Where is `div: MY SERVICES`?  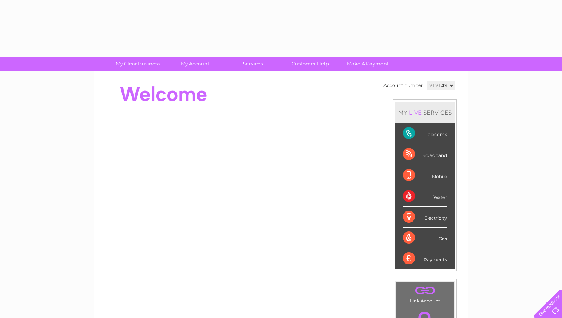
div: MY SERVICES is located at coordinates (424, 112).